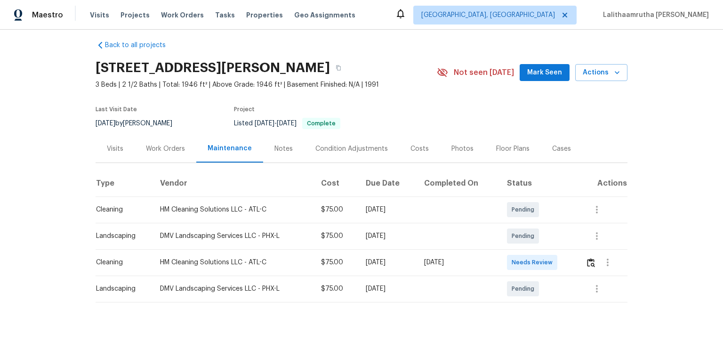 The width and height of the screenshot is (723, 359). Describe the element at coordinates (225, 15) in the screenshot. I see `span: Tasks` at that location.